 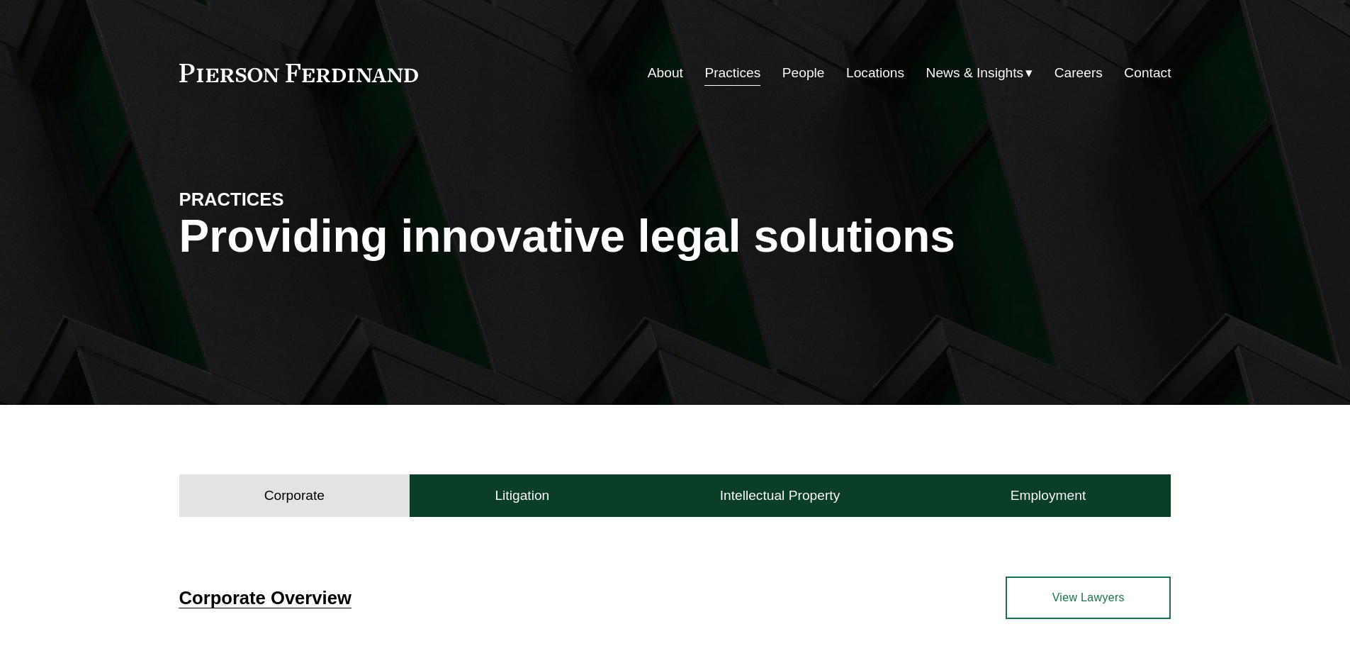 I want to click on h4: Employment, so click(x=1048, y=495).